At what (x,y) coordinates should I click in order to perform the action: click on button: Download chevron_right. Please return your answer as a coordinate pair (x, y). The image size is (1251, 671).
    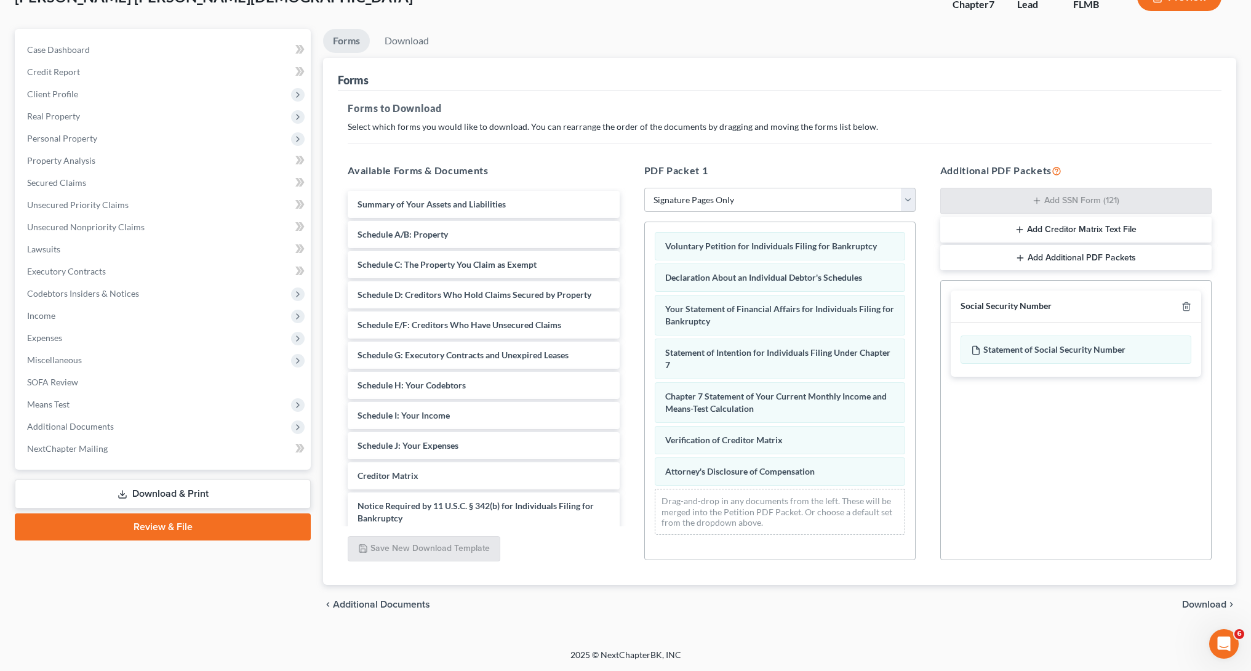
    Looking at the image, I should click on (1209, 604).